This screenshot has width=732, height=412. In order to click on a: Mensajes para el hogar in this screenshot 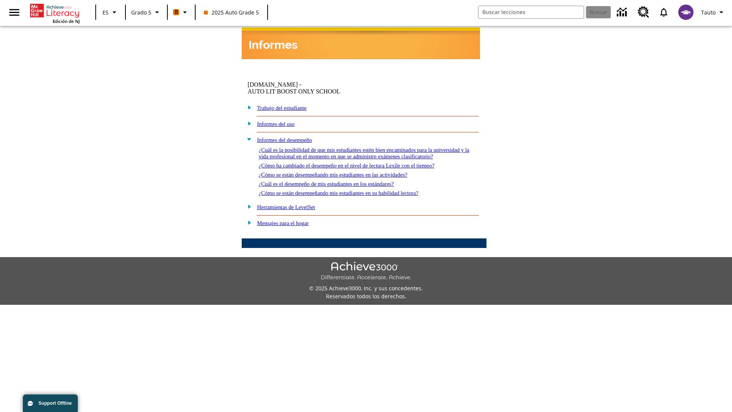, I will do `click(283, 223)`.